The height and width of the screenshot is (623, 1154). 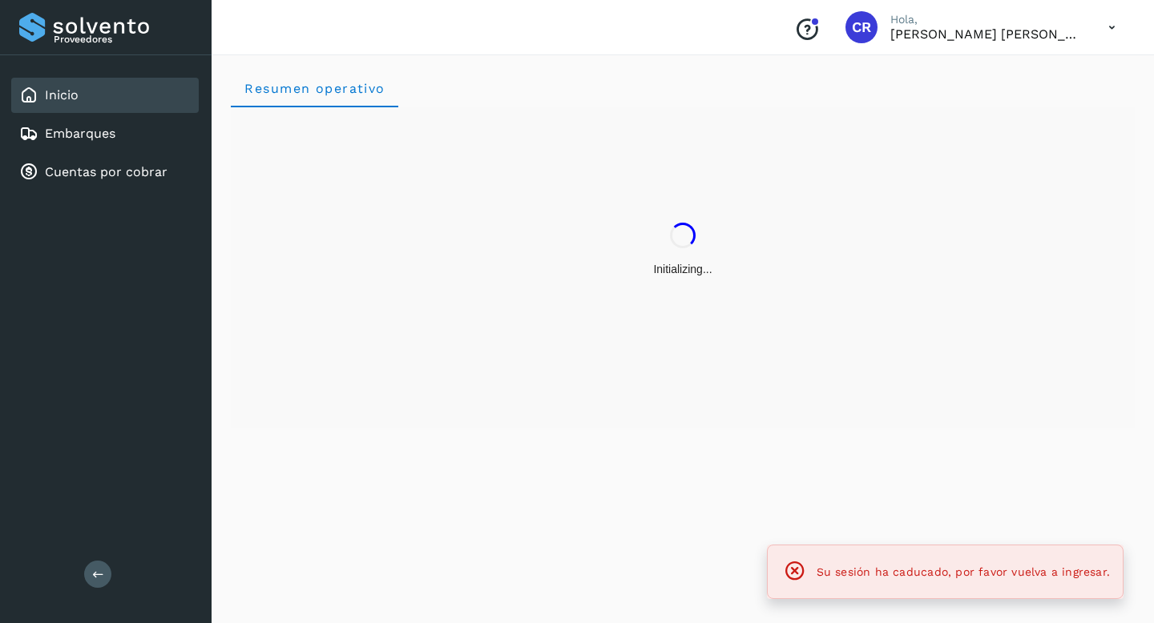 I want to click on a: Inicio, so click(x=62, y=95).